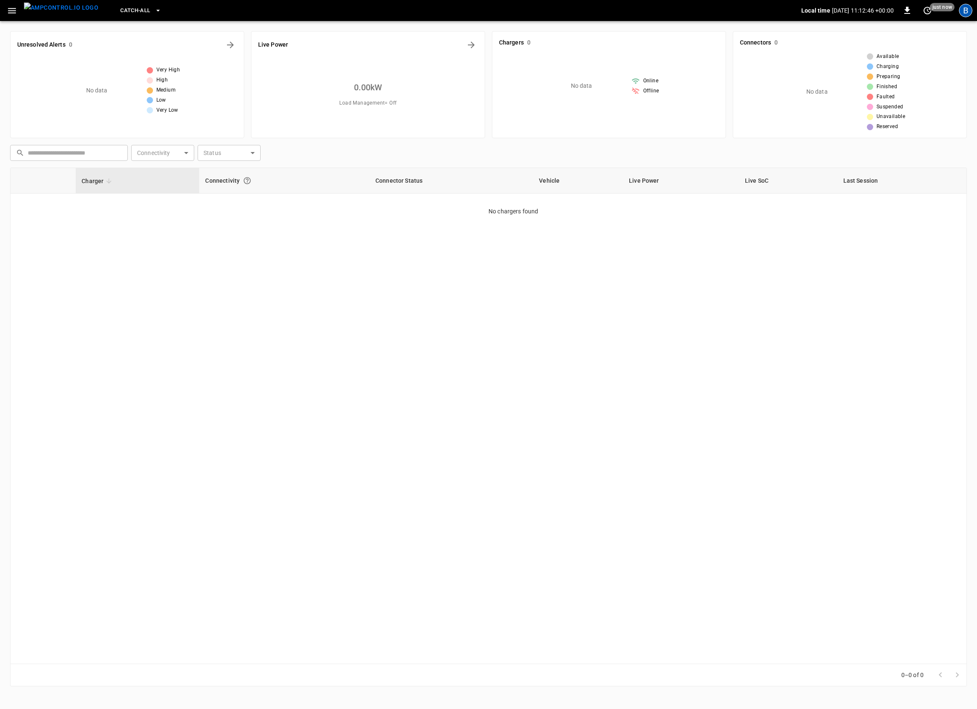 This screenshot has height=709, width=977. I want to click on span: High, so click(162, 80).